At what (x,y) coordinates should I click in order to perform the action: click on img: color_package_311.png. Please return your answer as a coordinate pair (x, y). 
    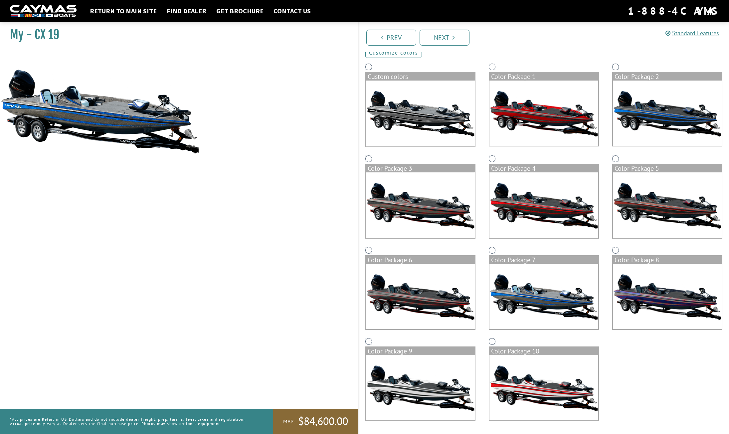
    Looking at the image, I should click on (544, 388).